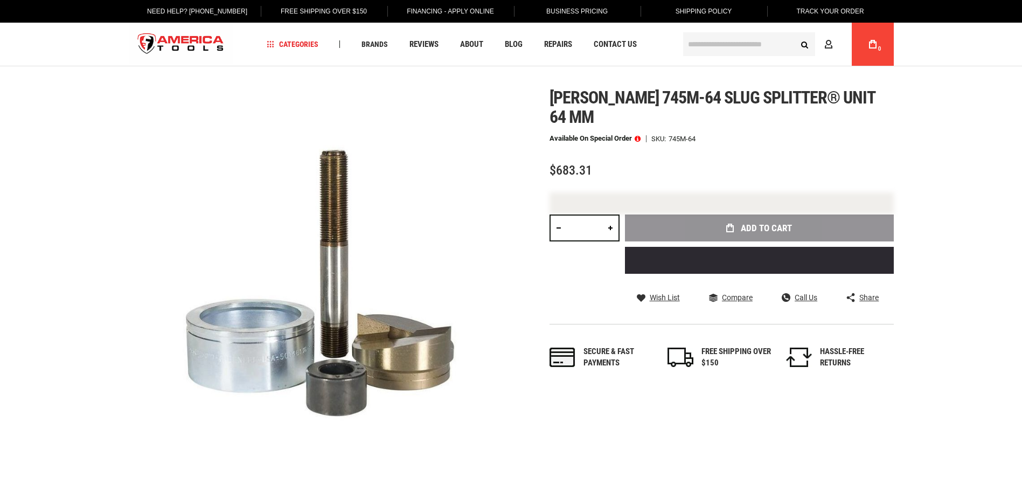 This screenshot has width=1022, height=498. What do you see at coordinates (737, 357) in the screenshot?
I see `div: FREE SHIPPING OVER $150` at bounding box center [737, 357].